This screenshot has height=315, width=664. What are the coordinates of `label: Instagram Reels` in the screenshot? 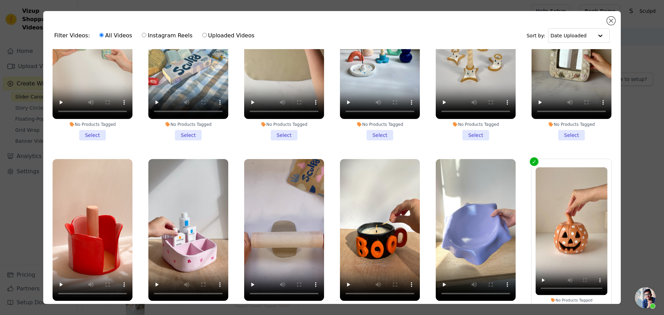 It's located at (167, 36).